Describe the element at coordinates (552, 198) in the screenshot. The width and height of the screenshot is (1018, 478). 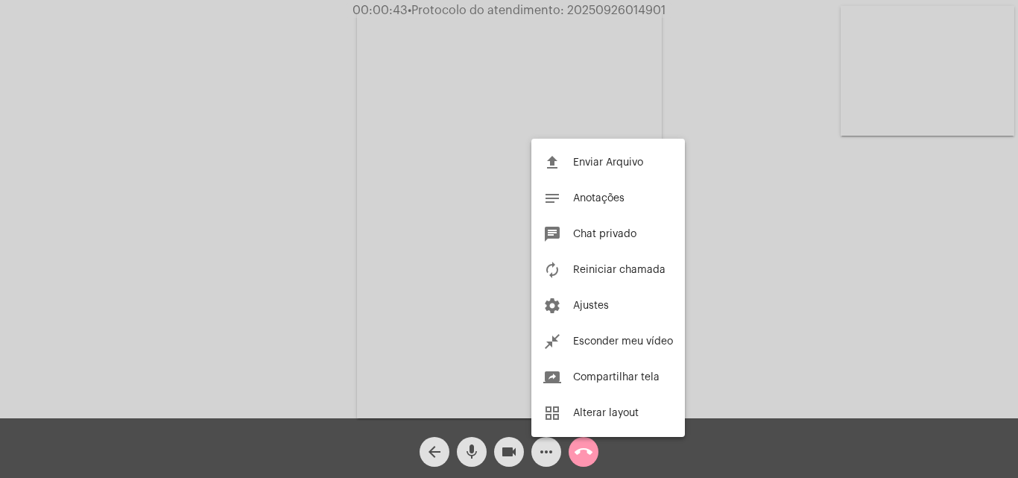
I see `mat-icon: notes` at that location.